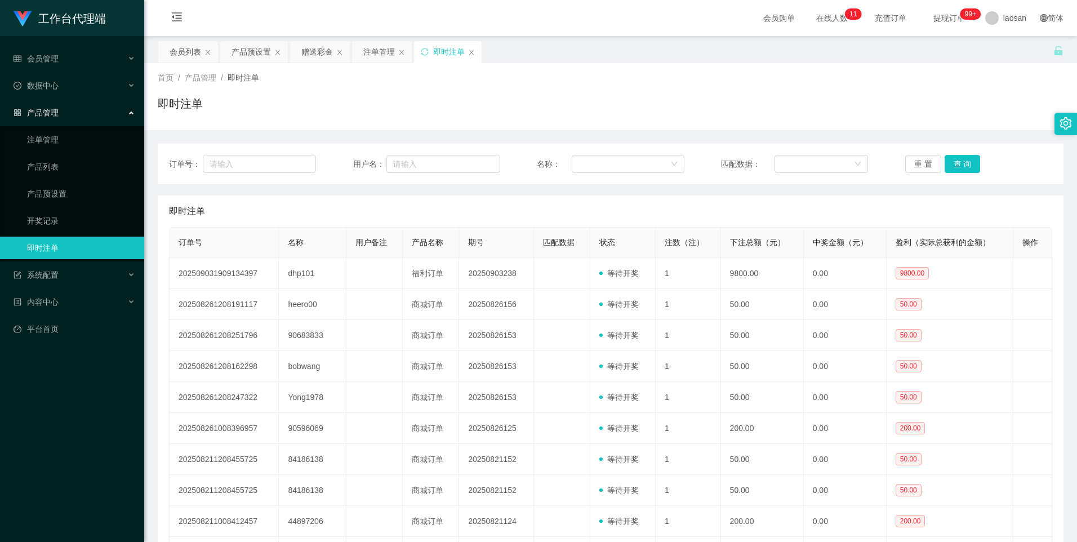 The height and width of the screenshot is (542, 1077). What do you see at coordinates (449, 52) in the screenshot?
I see `div: 即时注单` at bounding box center [449, 52].